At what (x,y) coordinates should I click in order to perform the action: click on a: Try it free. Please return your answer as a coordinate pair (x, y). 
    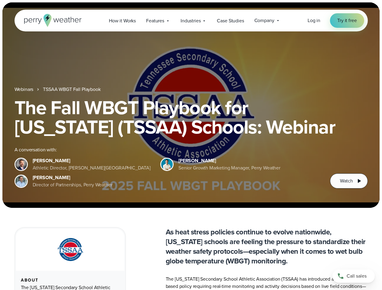
    Looking at the image, I should click on (347, 21).